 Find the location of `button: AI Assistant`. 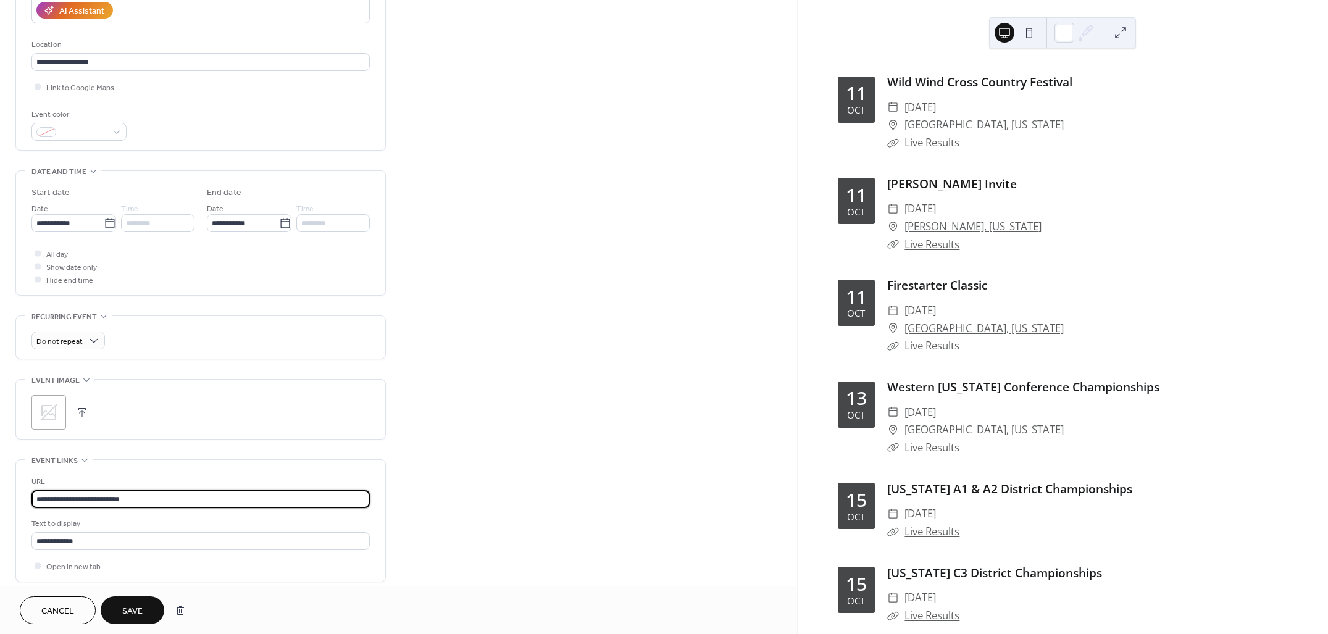

button: AI Assistant is located at coordinates (75, 10).